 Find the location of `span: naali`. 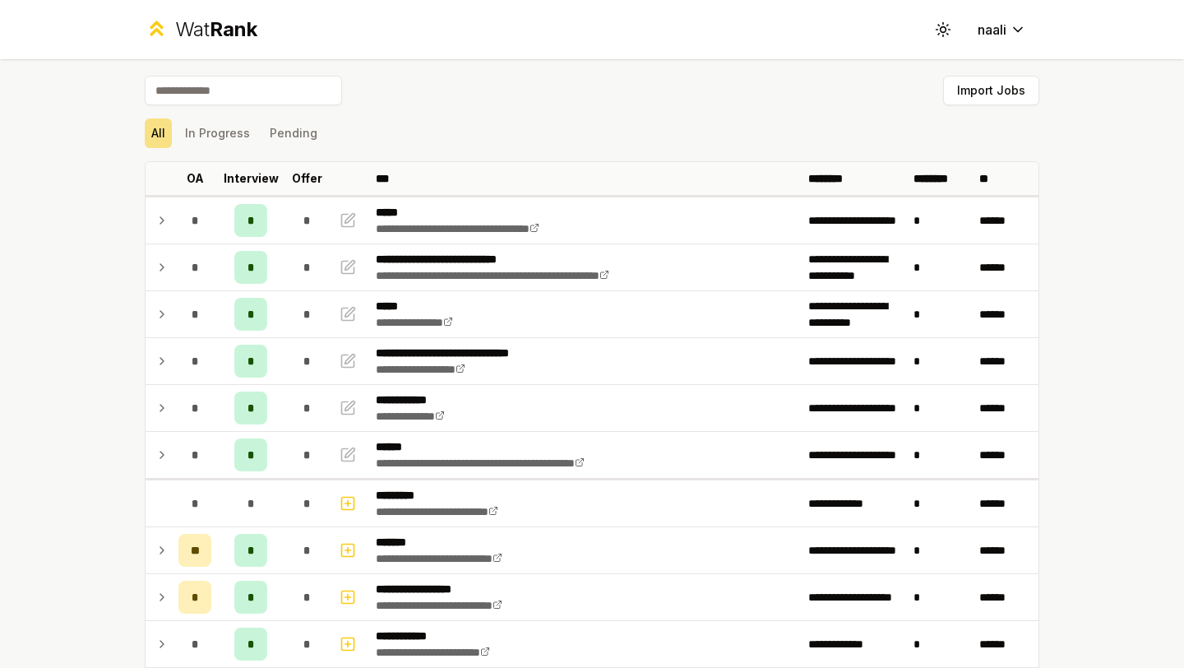

span: naali is located at coordinates (992, 30).